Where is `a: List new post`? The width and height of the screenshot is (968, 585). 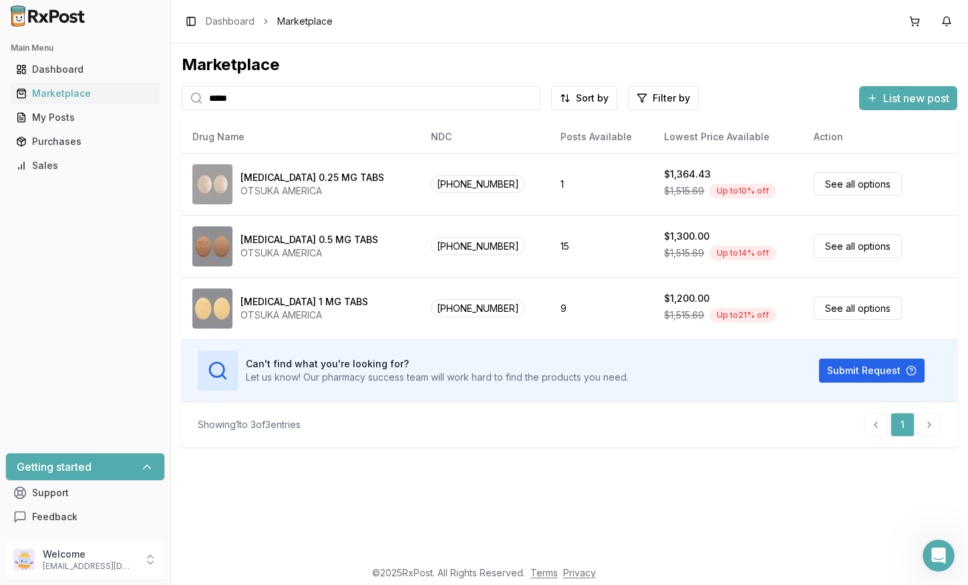
a: List new post is located at coordinates (908, 100).